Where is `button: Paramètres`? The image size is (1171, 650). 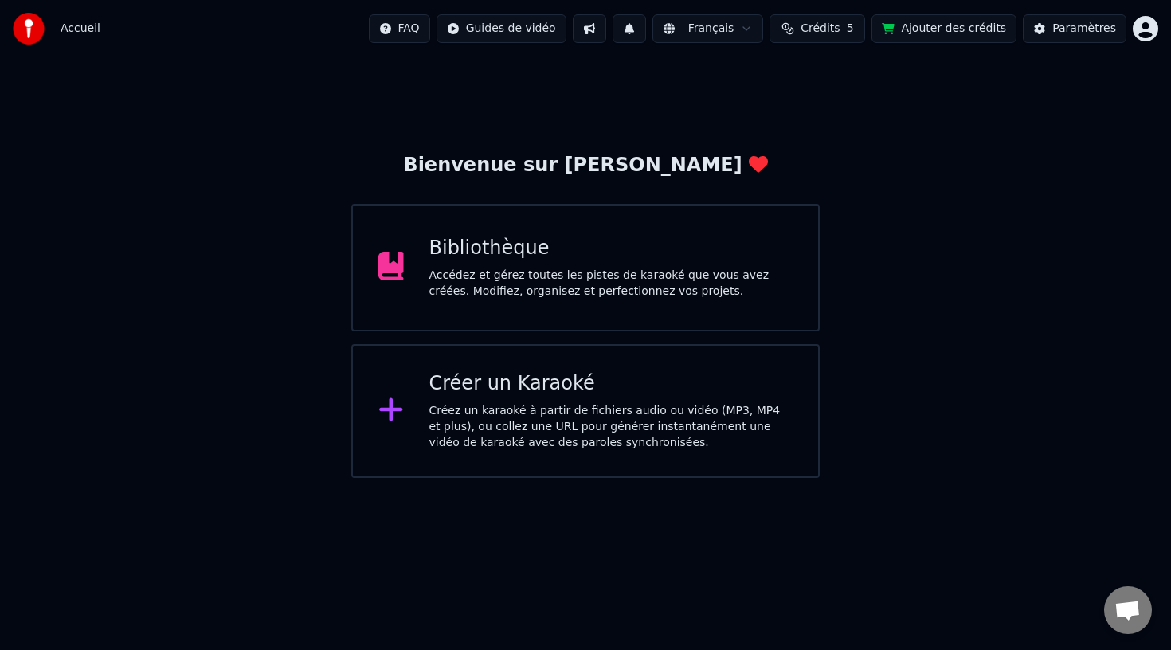
button: Paramètres is located at coordinates (1075, 29).